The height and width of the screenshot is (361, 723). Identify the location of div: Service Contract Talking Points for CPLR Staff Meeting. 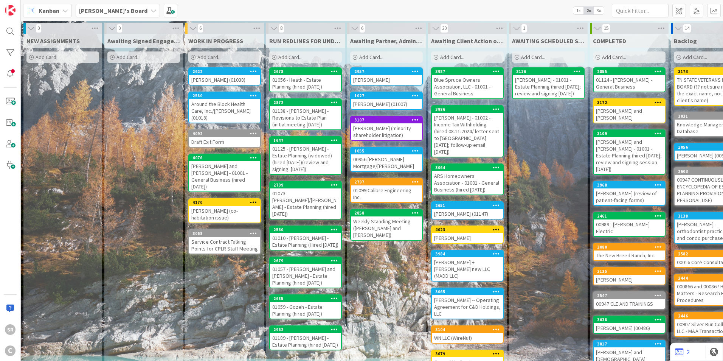
(225, 245).